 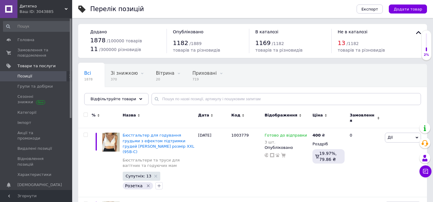 What do you see at coordinates (362, 118) in the screenshot?
I see `span: Замовлення` at bounding box center [362, 118].